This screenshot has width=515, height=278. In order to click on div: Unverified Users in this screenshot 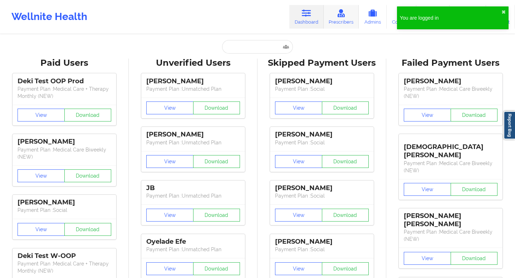, I will do `click(193, 63)`.